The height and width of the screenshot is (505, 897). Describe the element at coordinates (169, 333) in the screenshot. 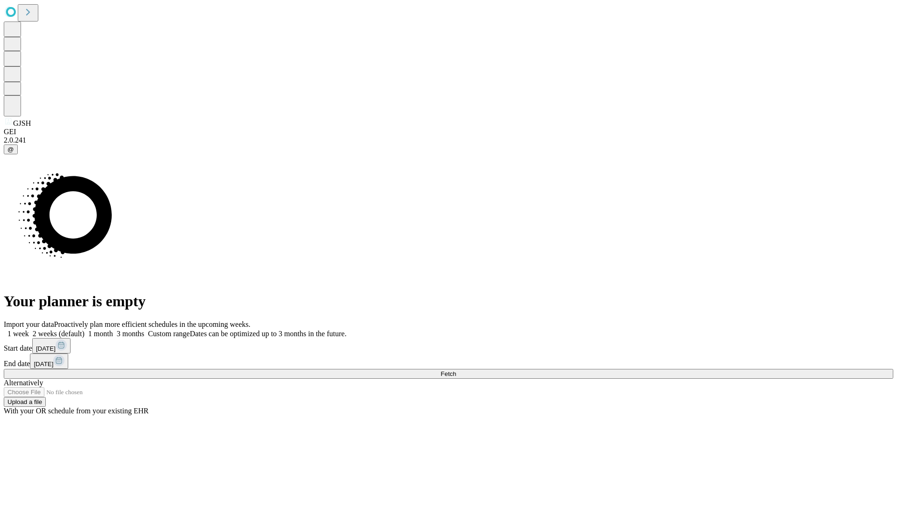

I see `span: Custom range` at that location.